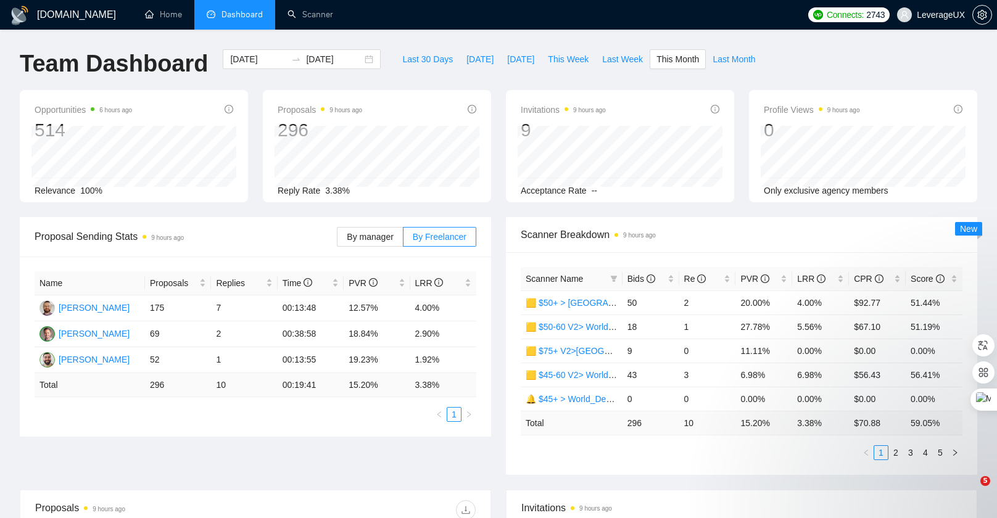 This screenshot has height=518, width=997. What do you see at coordinates (310, 309) in the screenshot?
I see `td: 00:13:48` at bounding box center [310, 309].